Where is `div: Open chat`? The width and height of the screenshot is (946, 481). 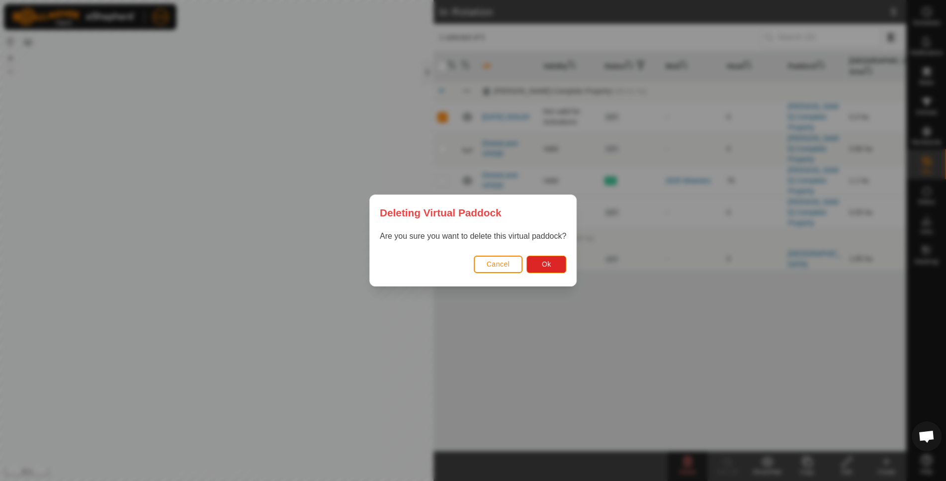
div: Open chat is located at coordinates (927, 436).